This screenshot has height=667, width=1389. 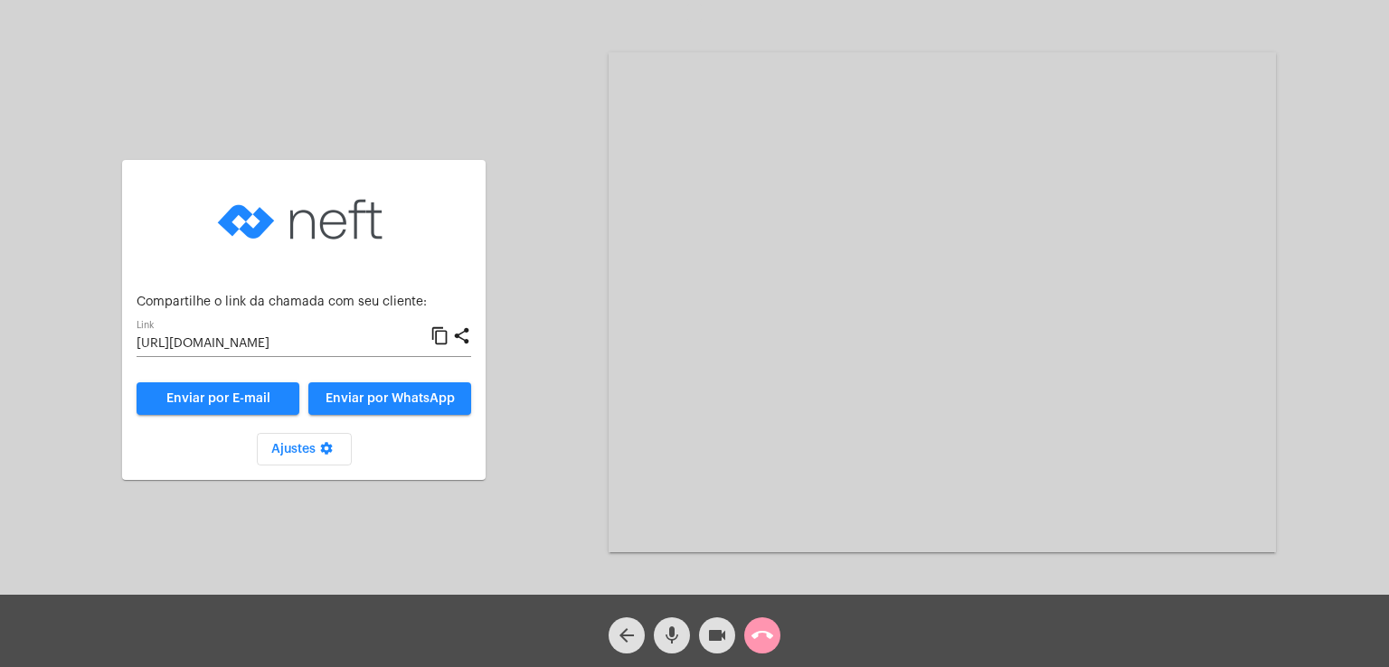 What do you see at coordinates (390, 399) in the screenshot?
I see `span: Enviar por WhatsApp` at bounding box center [390, 399].